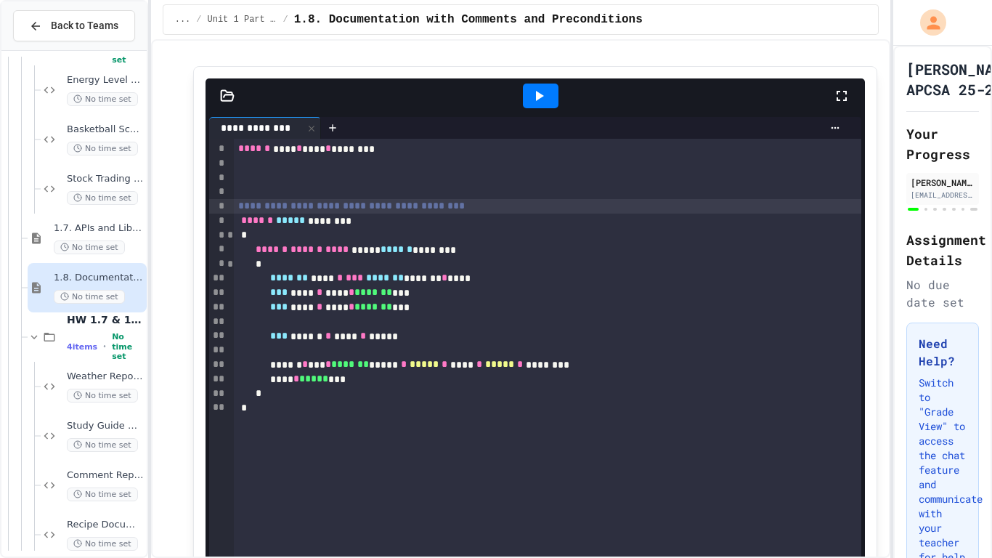  Describe the element at coordinates (74, 25) in the screenshot. I see `button: Back to Teams` at that location.